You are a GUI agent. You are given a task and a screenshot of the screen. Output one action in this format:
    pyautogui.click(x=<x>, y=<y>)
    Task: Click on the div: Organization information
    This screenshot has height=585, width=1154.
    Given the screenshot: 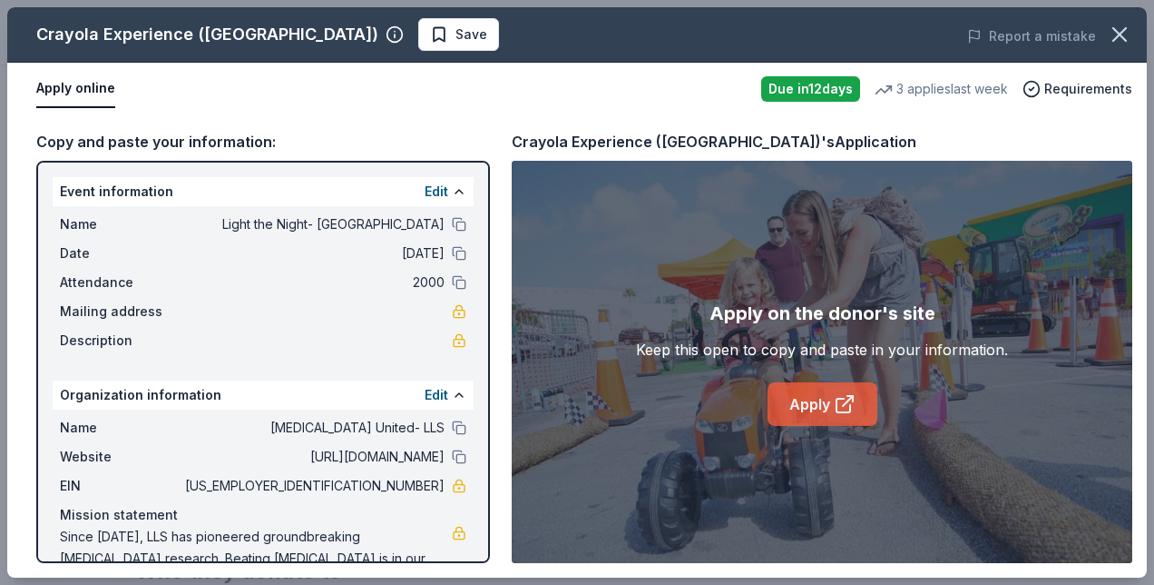 What is the action you would take?
    pyautogui.click(x=263, y=395)
    